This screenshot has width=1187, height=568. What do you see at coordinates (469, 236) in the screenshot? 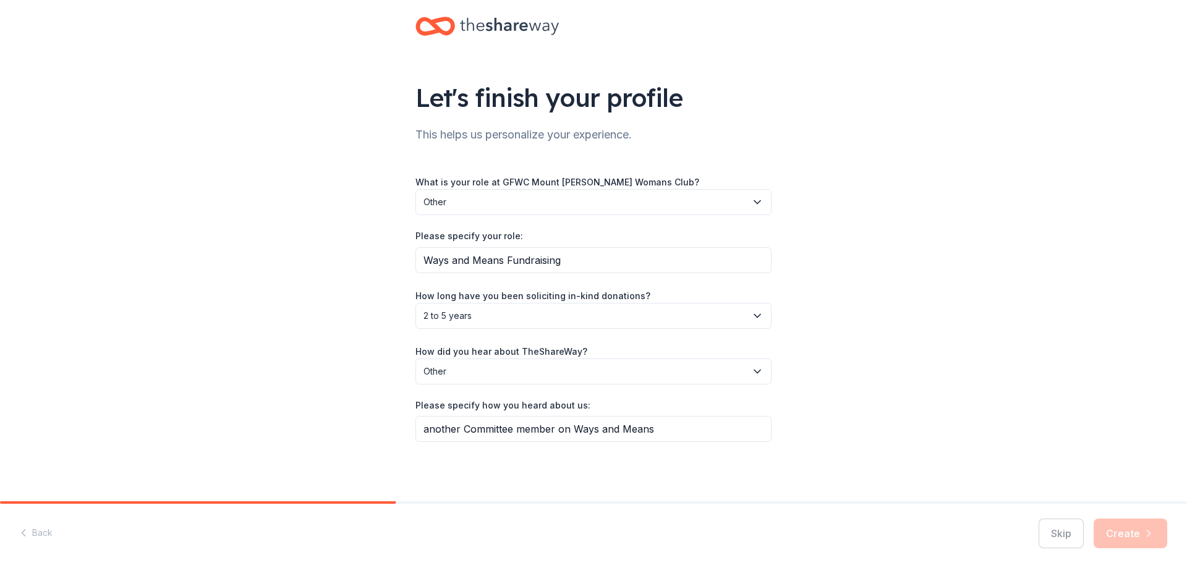
I see `label: Please specify your role:` at bounding box center [469, 236].